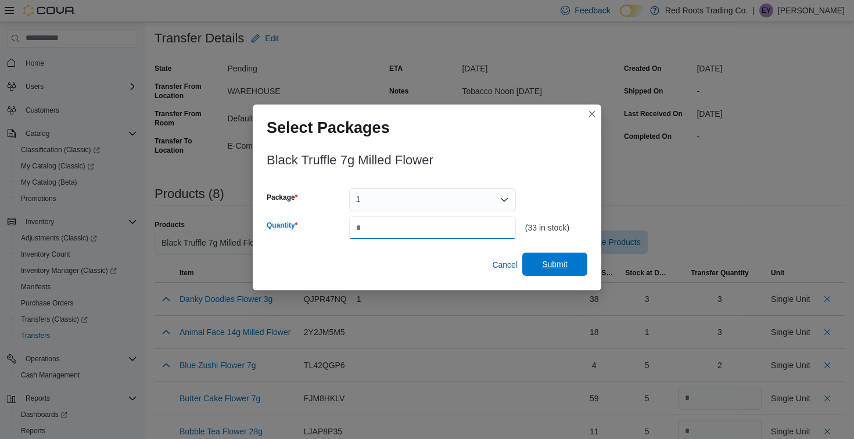  I want to click on label: Package, so click(282, 198).